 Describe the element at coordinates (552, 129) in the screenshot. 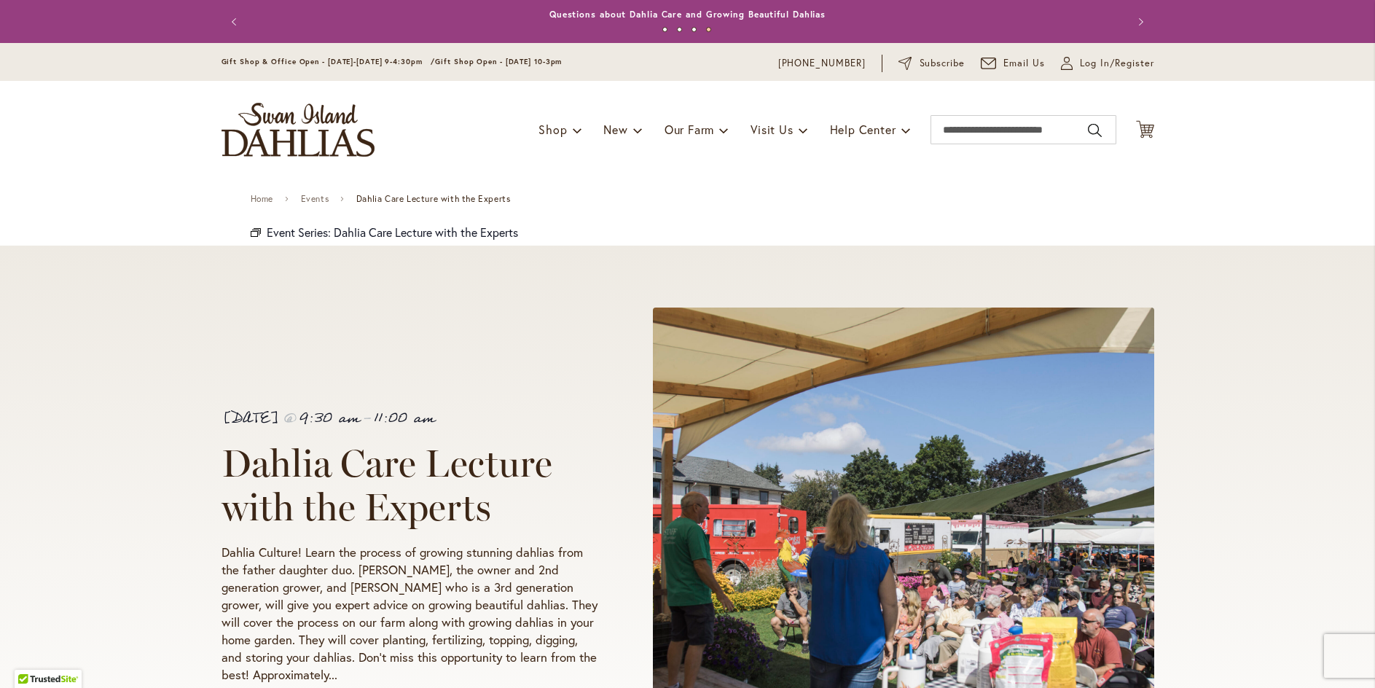

I see `span: Shop` at that location.